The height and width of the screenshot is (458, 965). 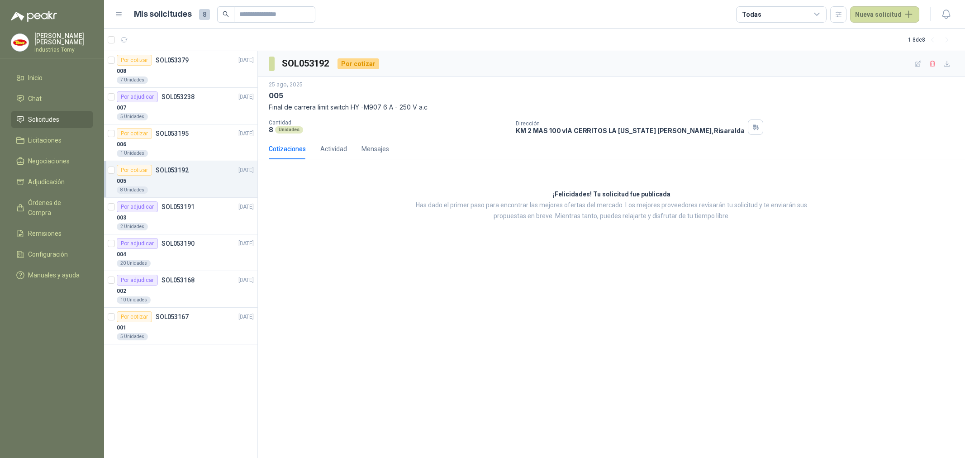 What do you see at coordinates (45, 140) in the screenshot?
I see `span: Licitaciones` at bounding box center [45, 140].